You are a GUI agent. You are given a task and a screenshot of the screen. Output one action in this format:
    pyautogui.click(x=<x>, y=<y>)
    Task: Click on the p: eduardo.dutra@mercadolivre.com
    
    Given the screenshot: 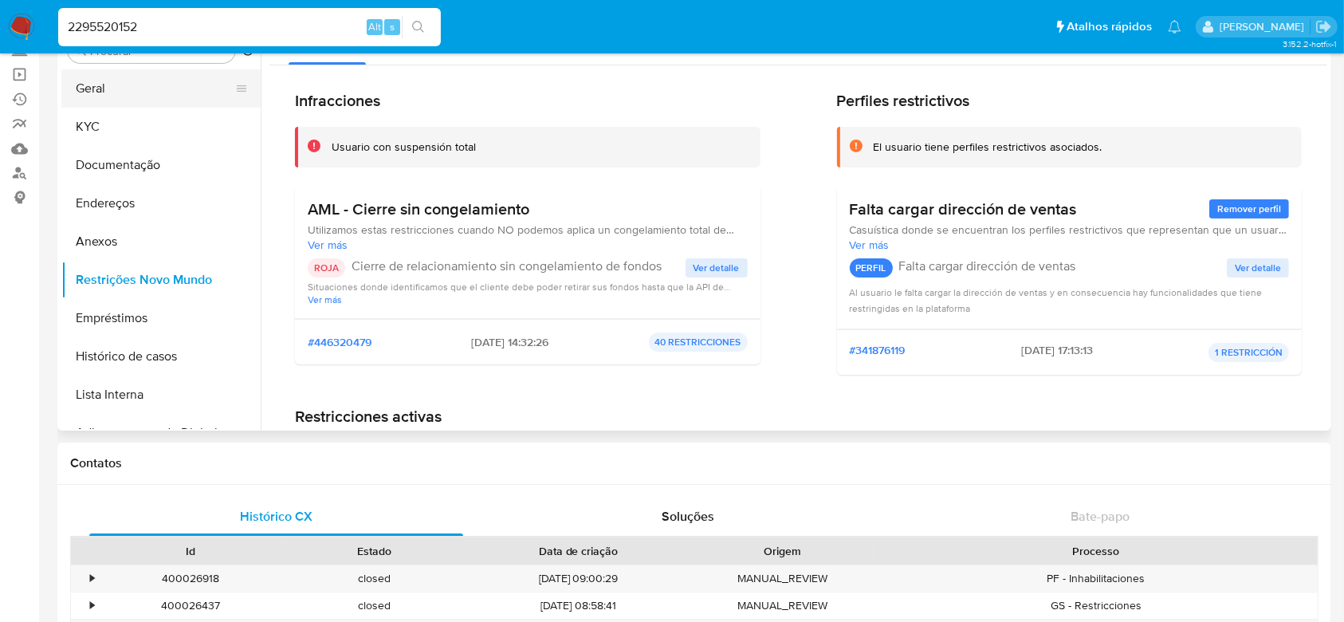 What is the action you would take?
    pyautogui.click(x=1264, y=26)
    